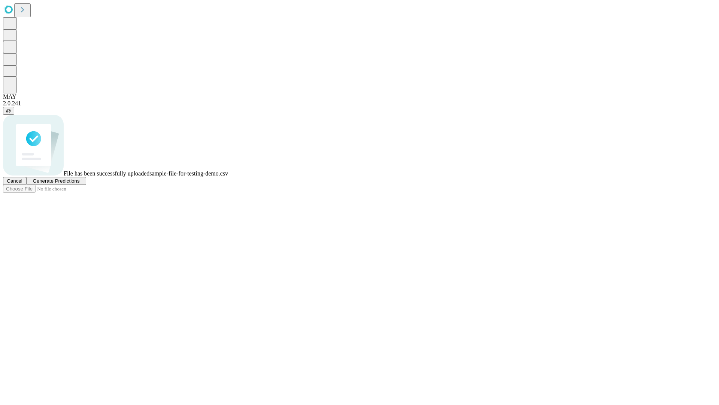 Image resolution: width=719 pixels, height=405 pixels. I want to click on span: File has been successfully uploaded, so click(106, 173).